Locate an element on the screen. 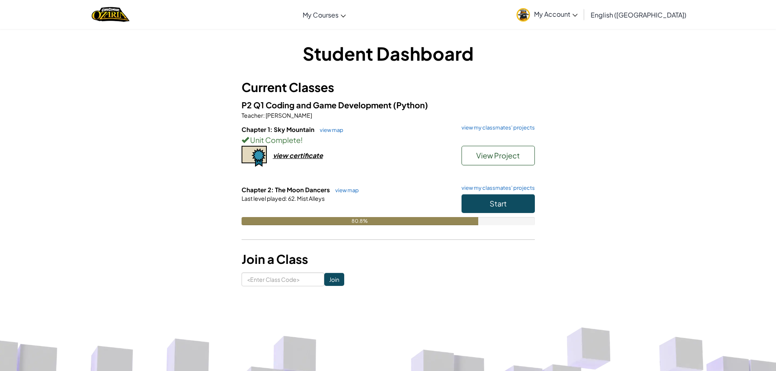 This screenshot has height=371, width=776. h3: Current Classes is located at coordinates (388, 87).